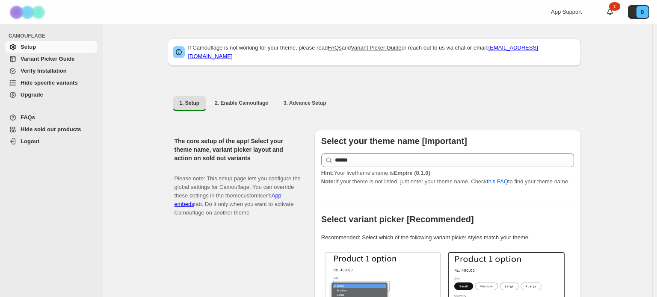  I want to click on a: 1, so click(610, 12).